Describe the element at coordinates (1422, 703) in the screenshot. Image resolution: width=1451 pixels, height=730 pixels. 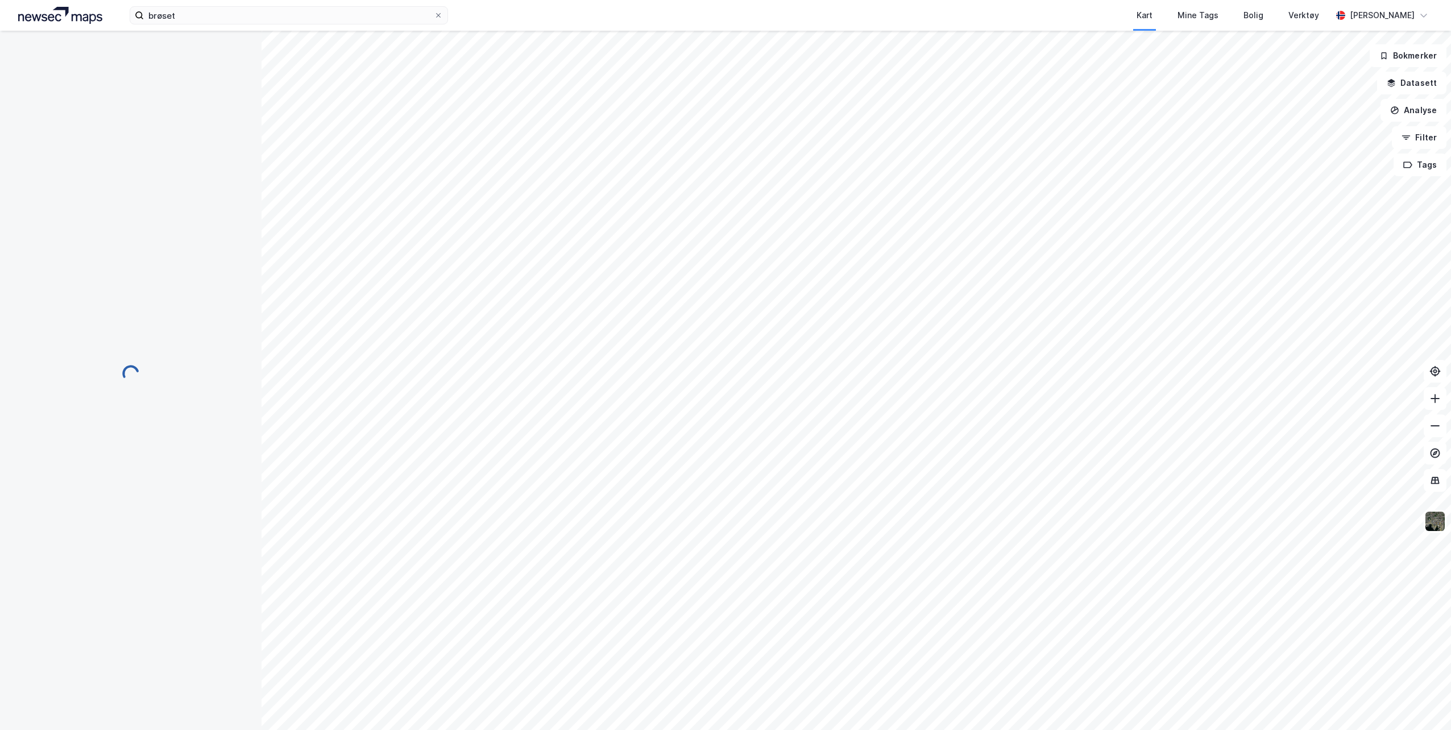
I see `div: Chat Widget` at that location.